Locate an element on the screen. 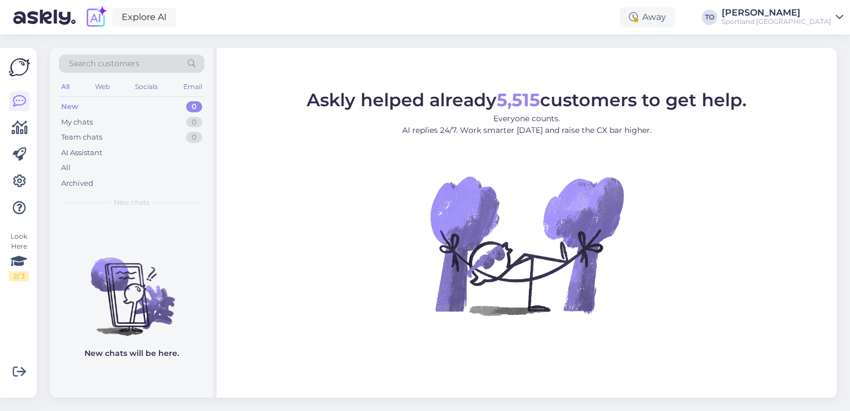 This screenshot has width=850, height=411. div: 2 / 3 is located at coordinates (19, 276).